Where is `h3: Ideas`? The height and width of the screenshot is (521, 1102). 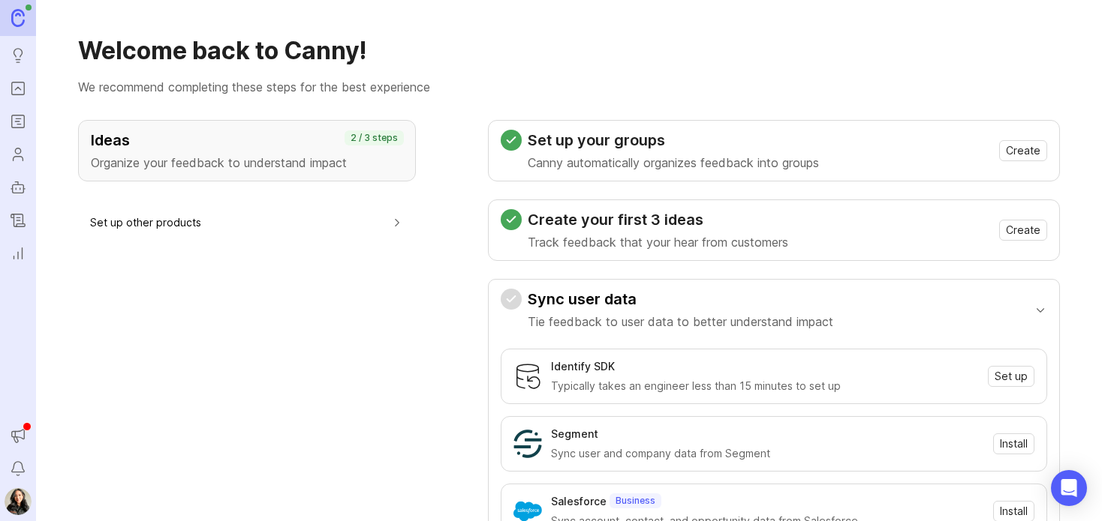
h3: Ideas is located at coordinates (247, 140).